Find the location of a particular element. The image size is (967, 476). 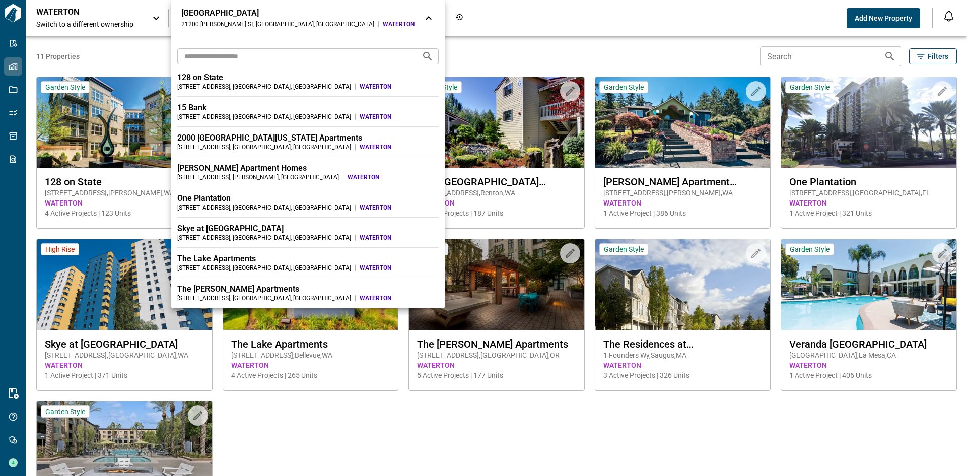

button: Search projects is located at coordinates (428, 56).